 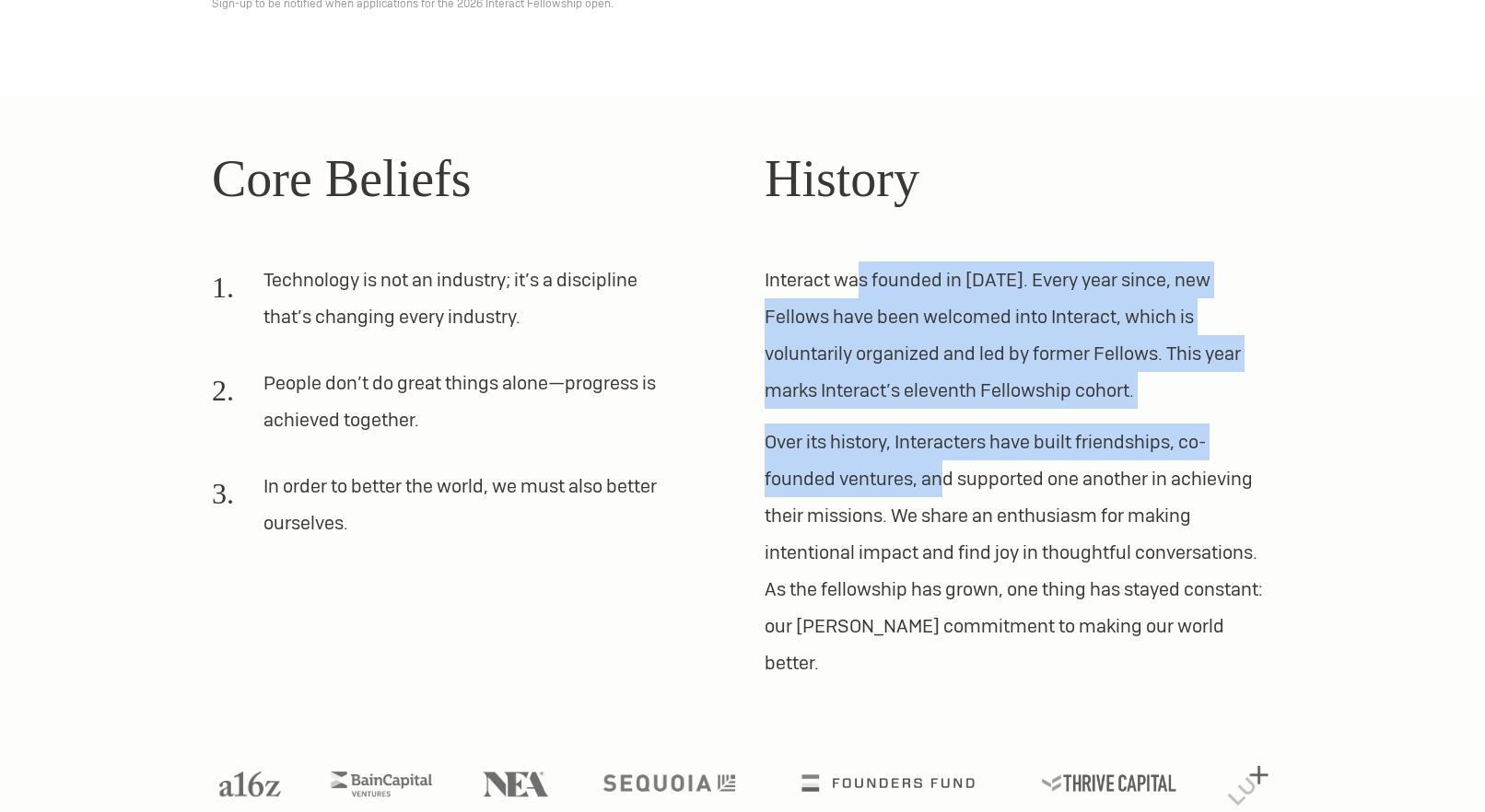 What do you see at coordinates (381, 784) in the screenshot?
I see `img: Bain Capital Ventures logo` at bounding box center [381, 784].